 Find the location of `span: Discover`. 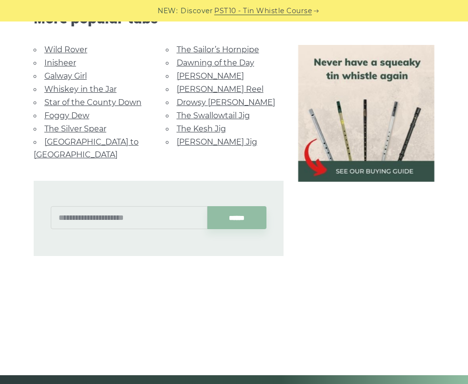

span: Discover is located at coordinates (197, 11).